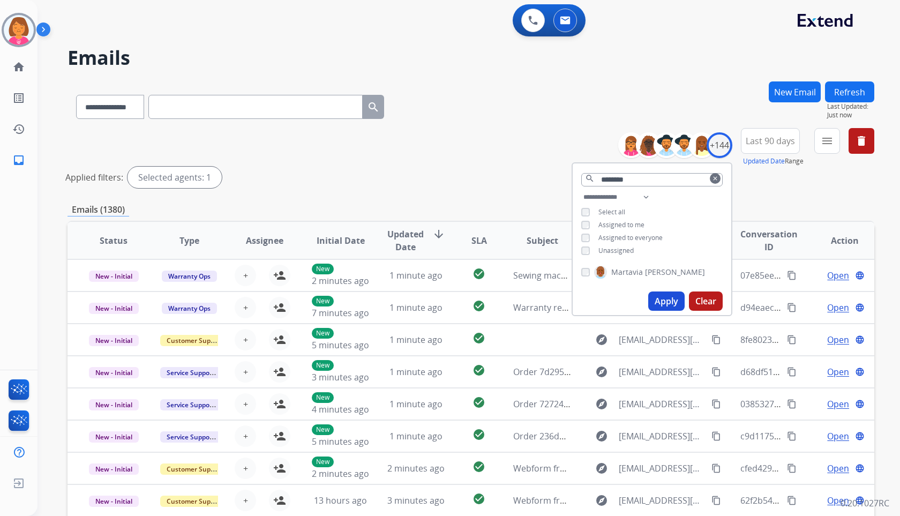 This screenshot has width=900, height=516. What do you see at coordinates (19, 67) in the screenshot?
I see `mat-icon: home` at bounding box center [19, 67].